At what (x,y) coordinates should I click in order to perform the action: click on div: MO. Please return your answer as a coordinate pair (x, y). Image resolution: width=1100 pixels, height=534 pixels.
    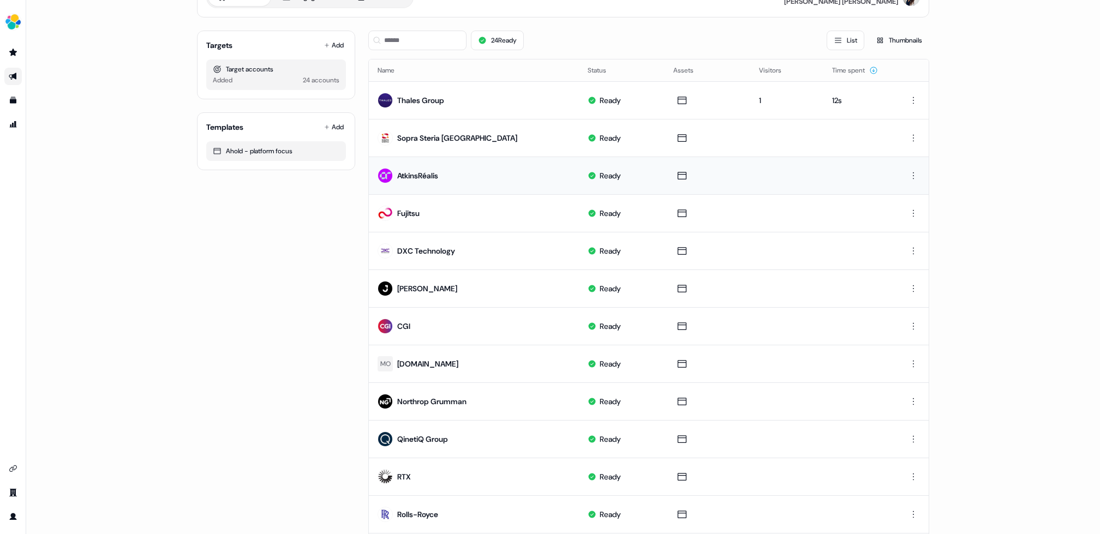
    Looking at the image, I should click on (385, 364).